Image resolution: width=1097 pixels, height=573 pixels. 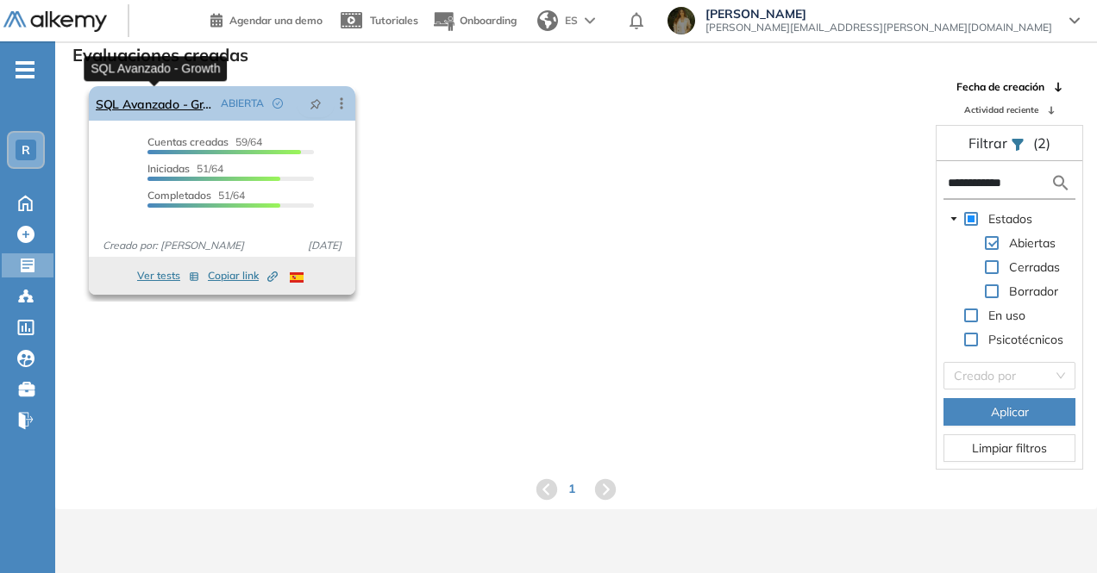 What do you see at coordinates (242, 276) in the screenshot?
I see `span: Copiar link` at bounding box center [242, 276].